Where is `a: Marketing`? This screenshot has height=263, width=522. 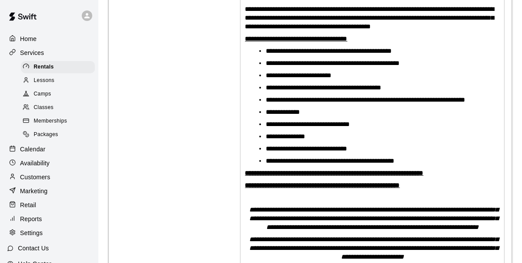 a: Marketing is located at coordinates (49, 191).